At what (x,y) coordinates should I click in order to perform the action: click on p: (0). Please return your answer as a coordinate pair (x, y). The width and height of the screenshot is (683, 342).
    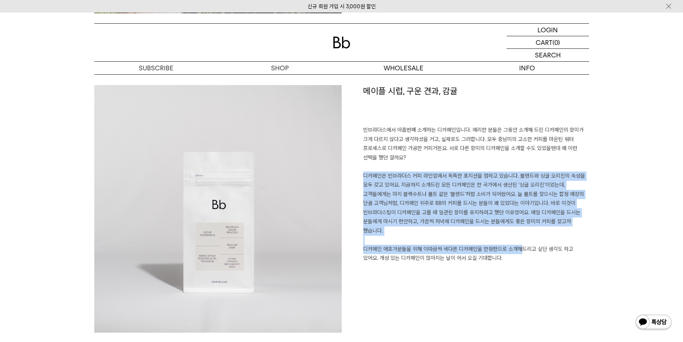
    Looking at the image, I should click on (556, 42).